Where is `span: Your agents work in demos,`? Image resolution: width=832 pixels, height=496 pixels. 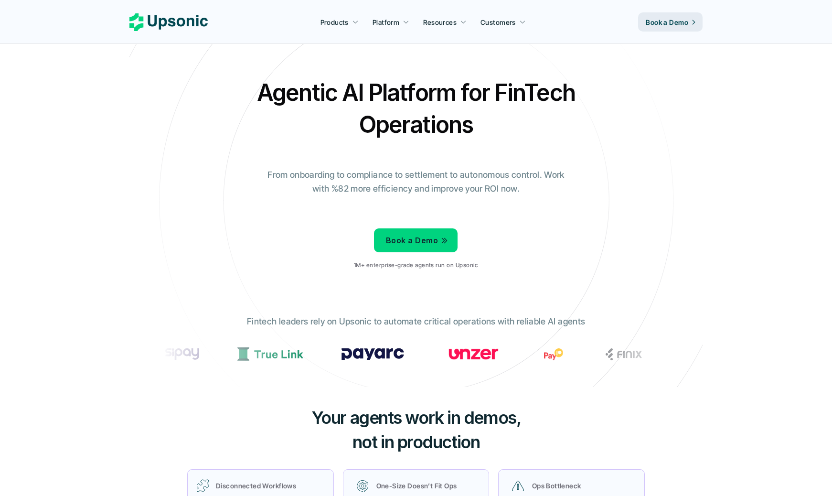 span: Your agents work in demos, is located at coordinates (416, 417).